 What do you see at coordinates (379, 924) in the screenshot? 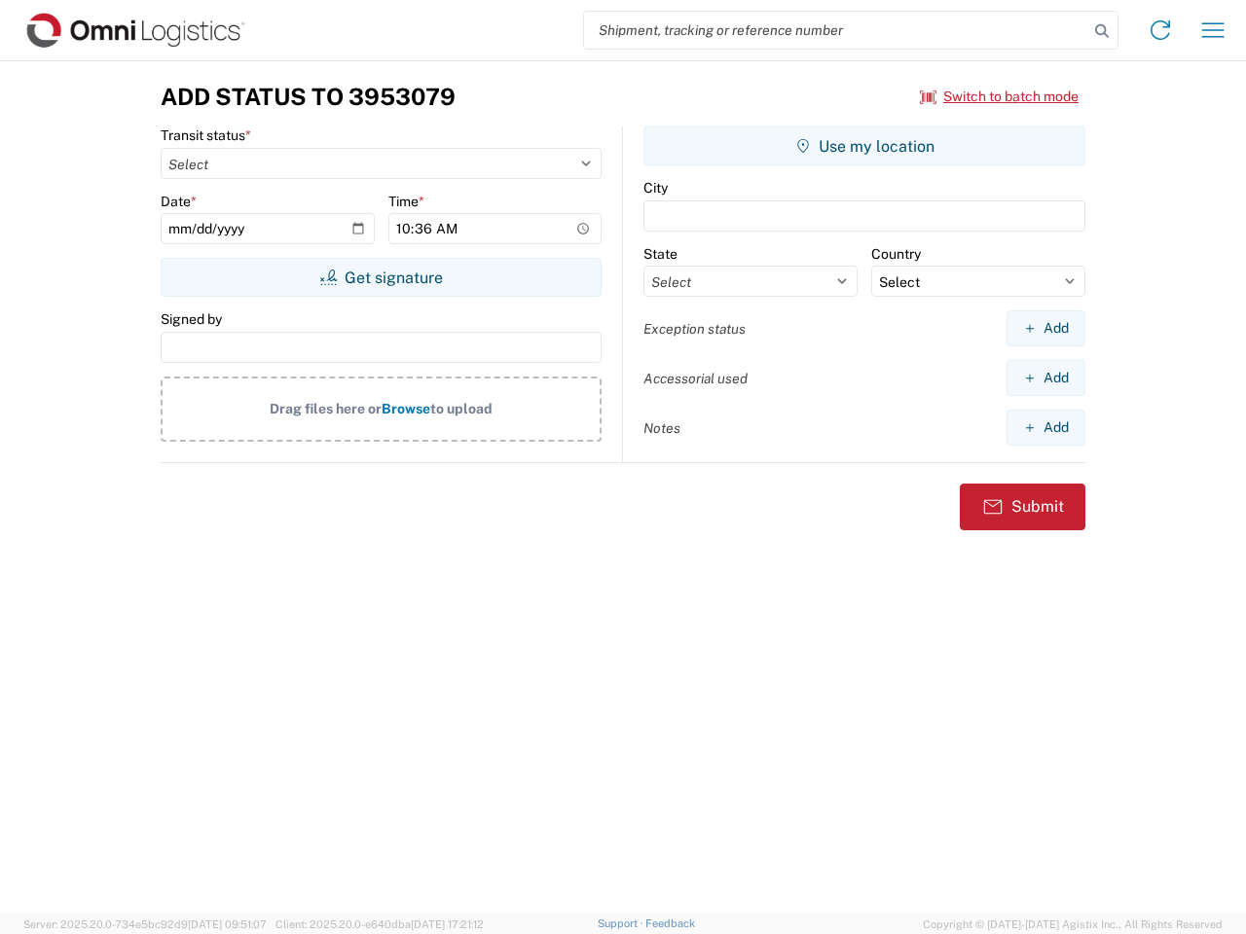
I see `span: Client: 2025.20.0-e640dba` at bounding box center [379, 924].